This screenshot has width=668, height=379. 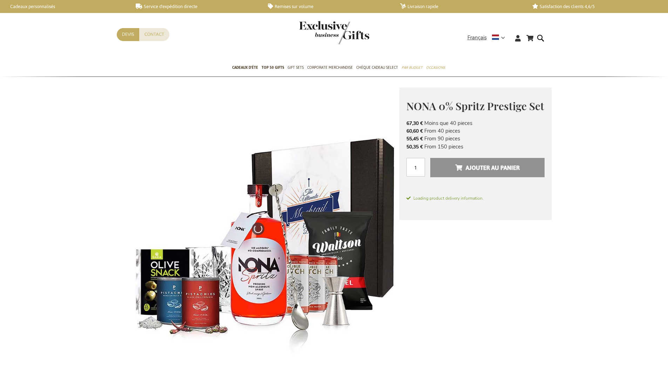 I want to click on a: NONA 0% Spritz Prestige Set, so click(x=258, y=228).